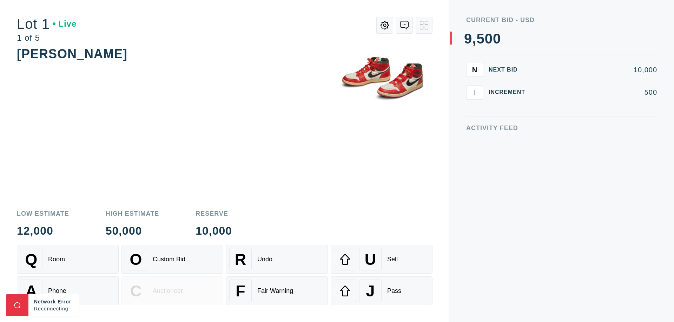 This screenshot has width=674, height=322. I want to click on button: QRoom, so click(68, 260).